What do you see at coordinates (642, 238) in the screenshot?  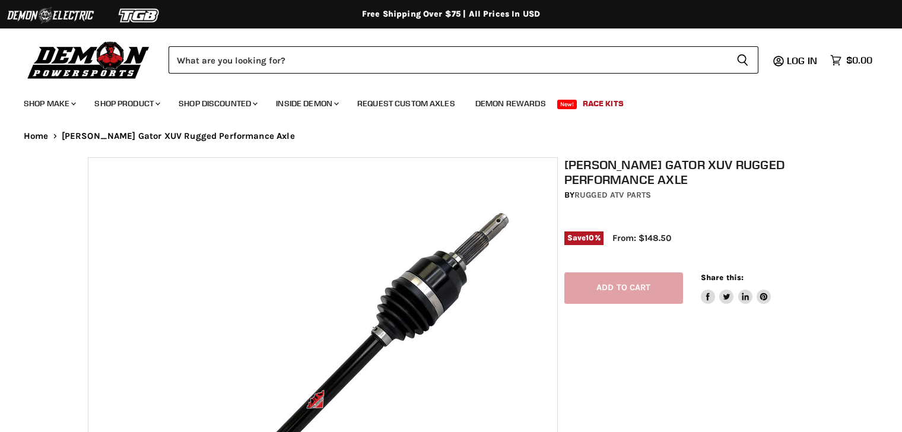 I see `span: From: $148.50` at bounding box center [642, 238].